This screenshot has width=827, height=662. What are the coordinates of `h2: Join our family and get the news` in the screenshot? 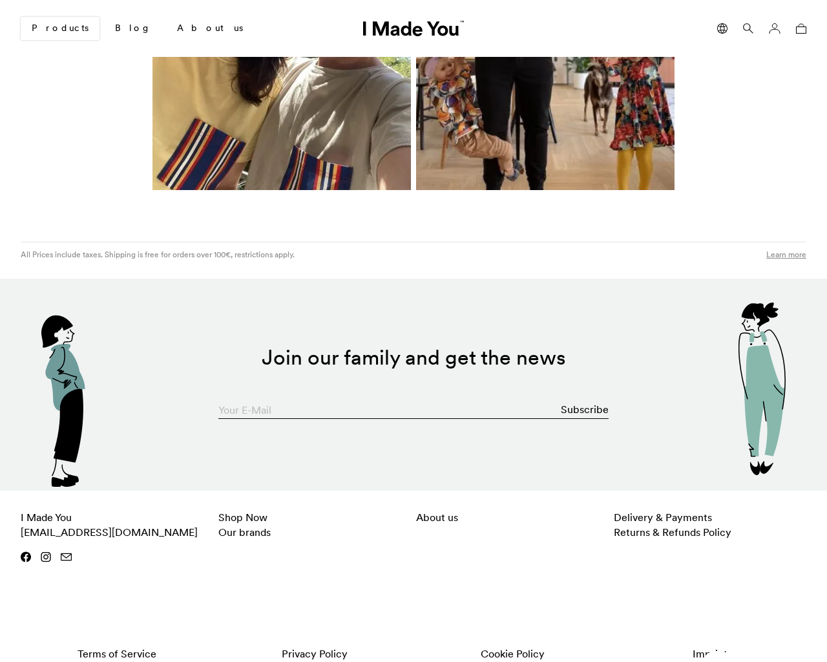 It's located at (414, 357).